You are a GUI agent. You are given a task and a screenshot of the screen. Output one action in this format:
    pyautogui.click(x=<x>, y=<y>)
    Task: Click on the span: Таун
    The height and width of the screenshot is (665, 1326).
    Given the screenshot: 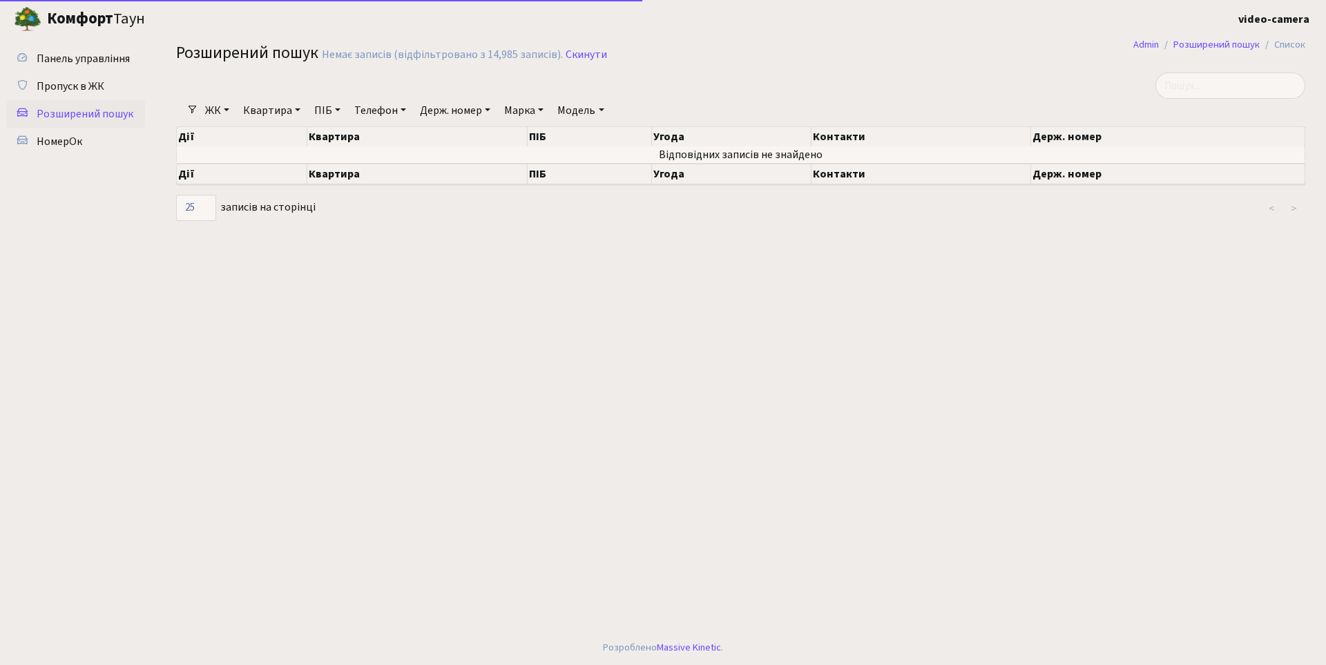 What is the action you would take?
    pyautogui.click(x=96, y=19)
    